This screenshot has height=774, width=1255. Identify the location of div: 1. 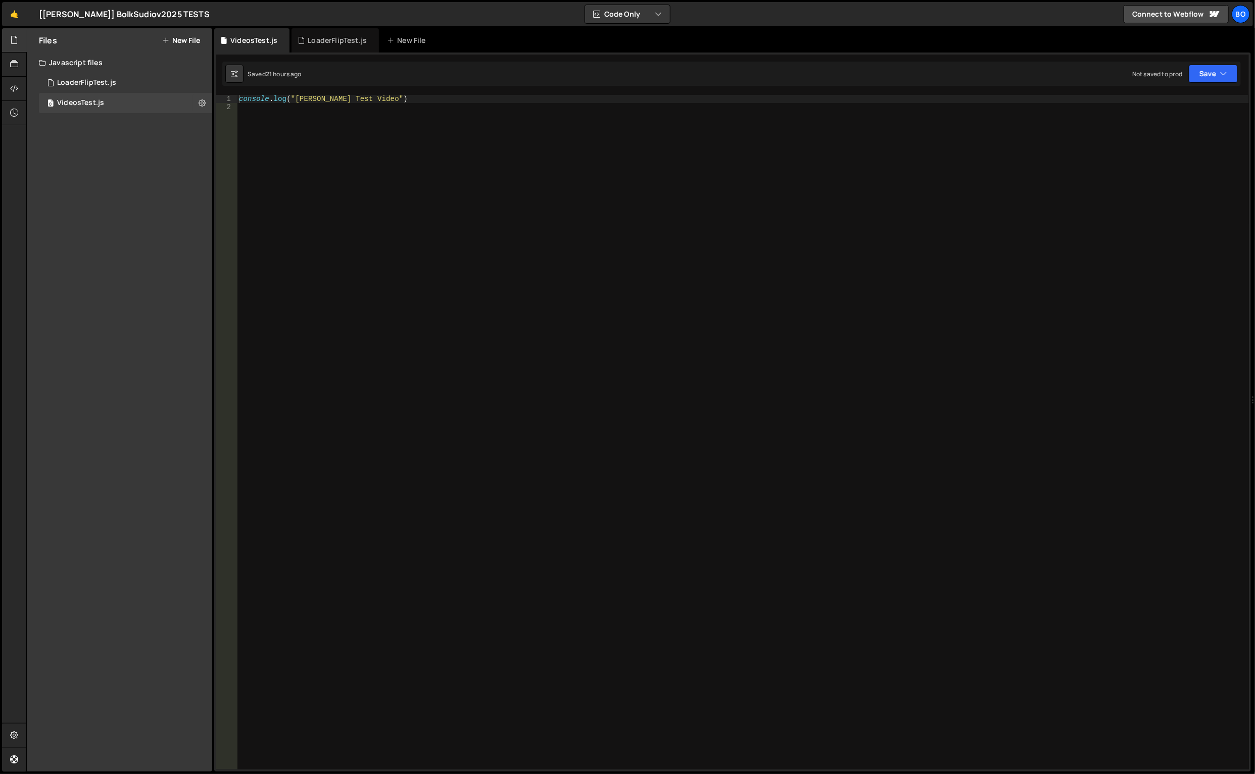
(227, 99).